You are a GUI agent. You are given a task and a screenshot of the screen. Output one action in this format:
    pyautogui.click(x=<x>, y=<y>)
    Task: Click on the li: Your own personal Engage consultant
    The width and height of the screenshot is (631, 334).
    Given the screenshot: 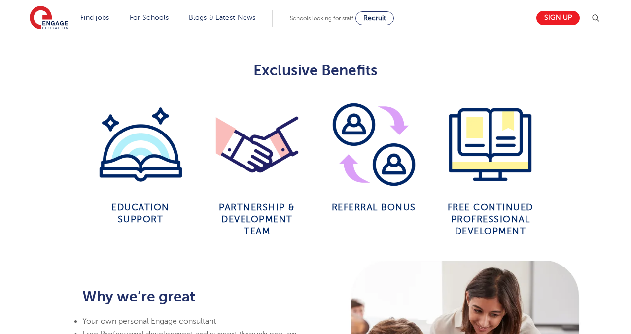 What is the action you would take?
    pyautogui.click(x=192, y=321)
    